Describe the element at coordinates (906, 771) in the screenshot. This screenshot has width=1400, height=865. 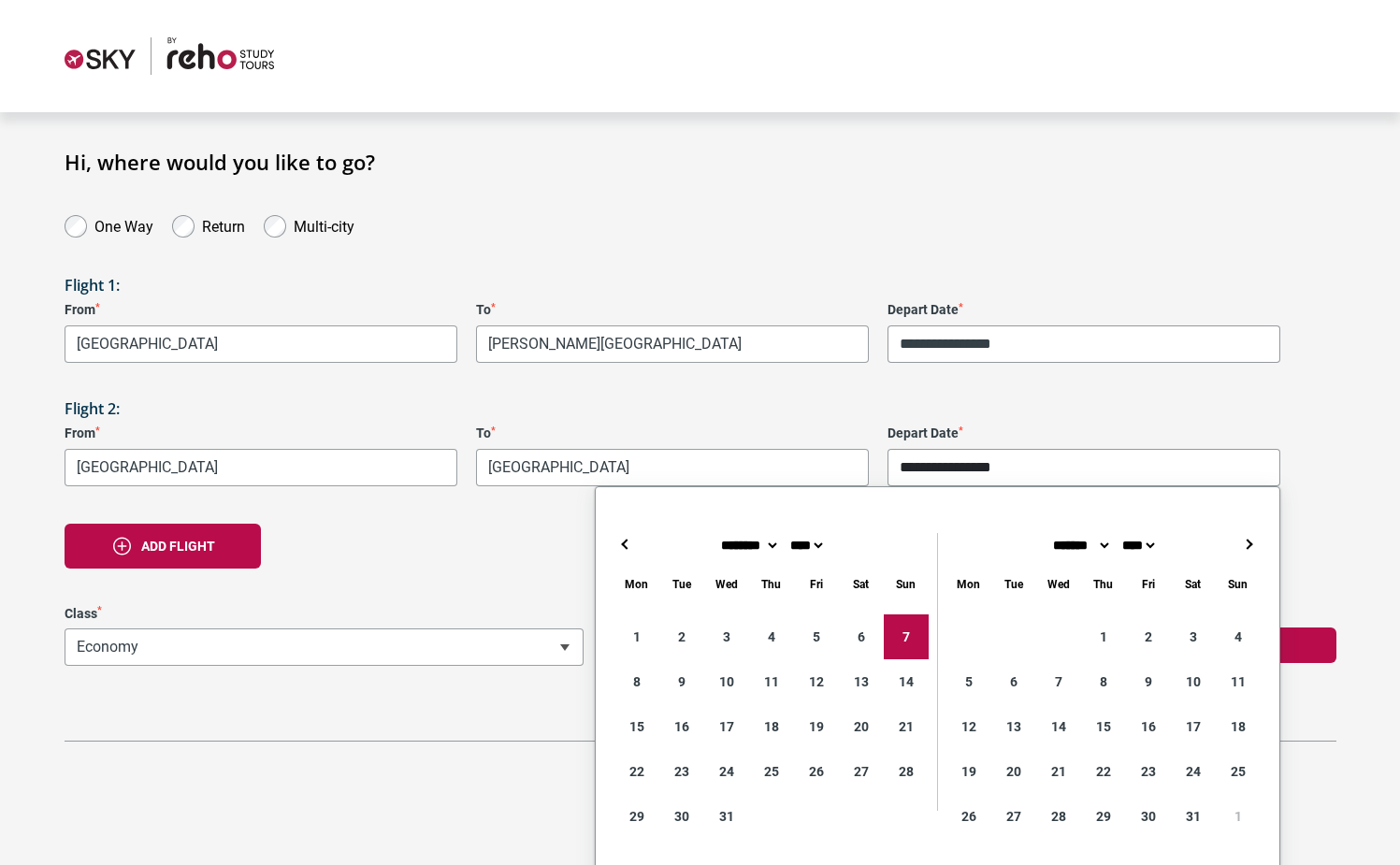
I see `div: 28` at that location.